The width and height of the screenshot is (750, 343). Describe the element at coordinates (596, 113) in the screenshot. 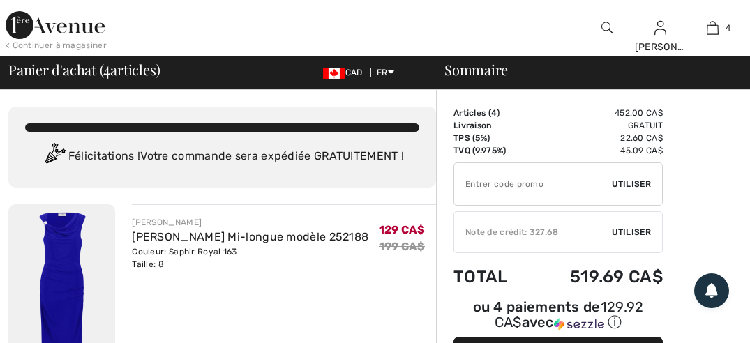

I see `td: 452.00 CA$` at that location.